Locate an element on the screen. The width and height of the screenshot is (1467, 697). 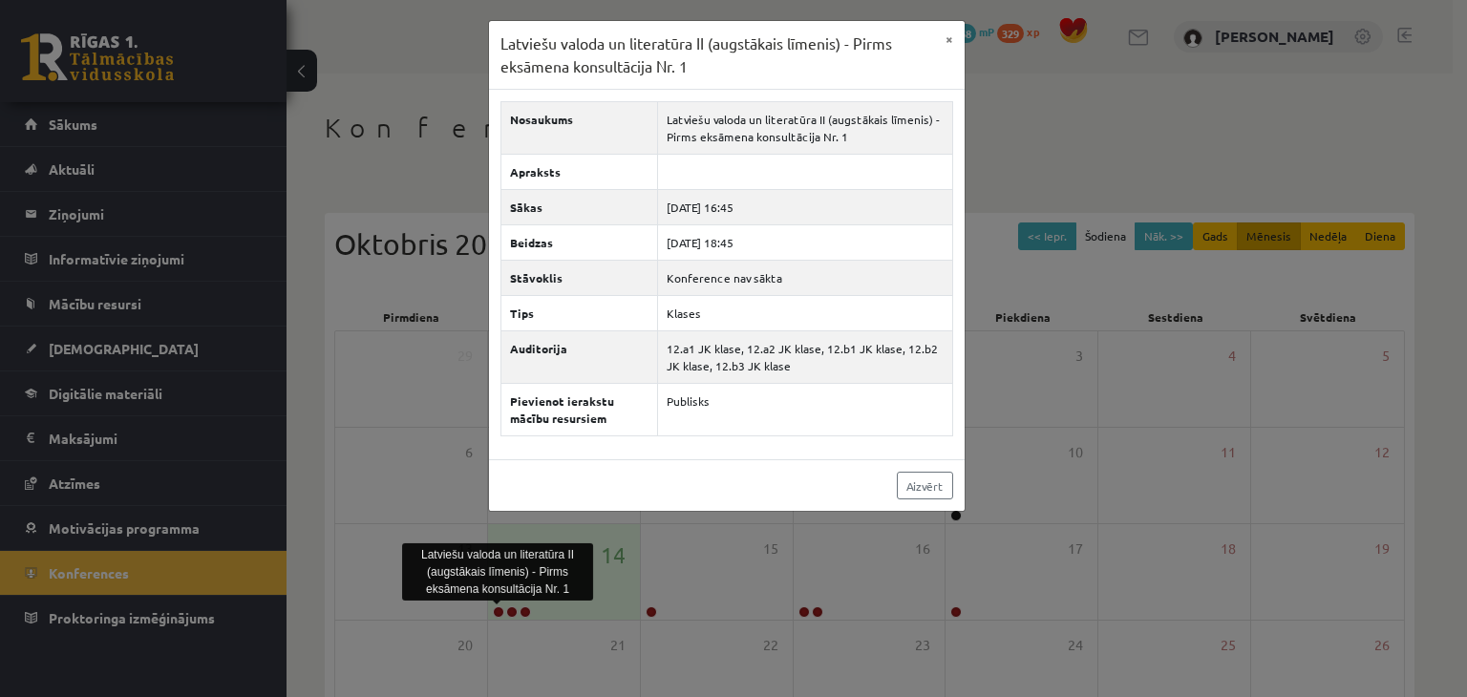
th: Pievienot ierakstu mācību resursiem is located at coordinates (579, 410).